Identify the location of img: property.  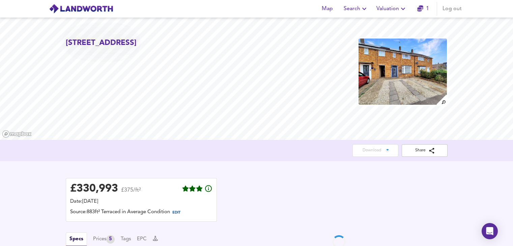
(402, 72).